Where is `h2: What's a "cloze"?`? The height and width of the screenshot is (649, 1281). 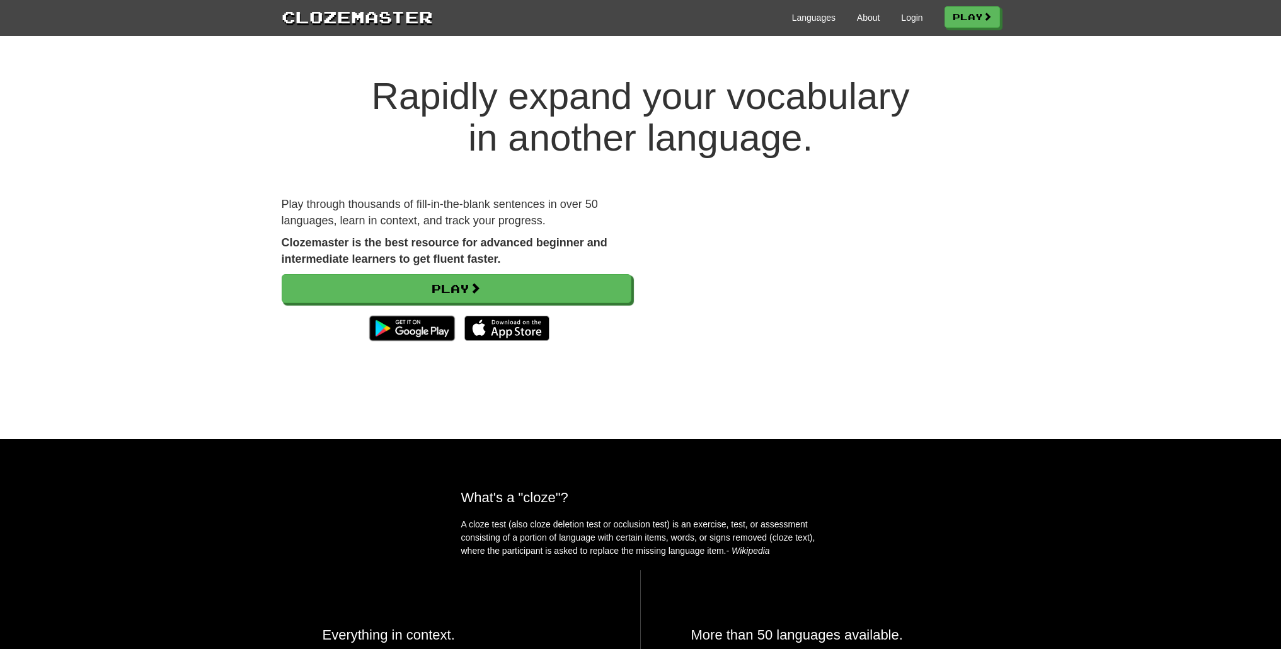
h2: What's a "cloze"? is located at coordinates (641, 497).